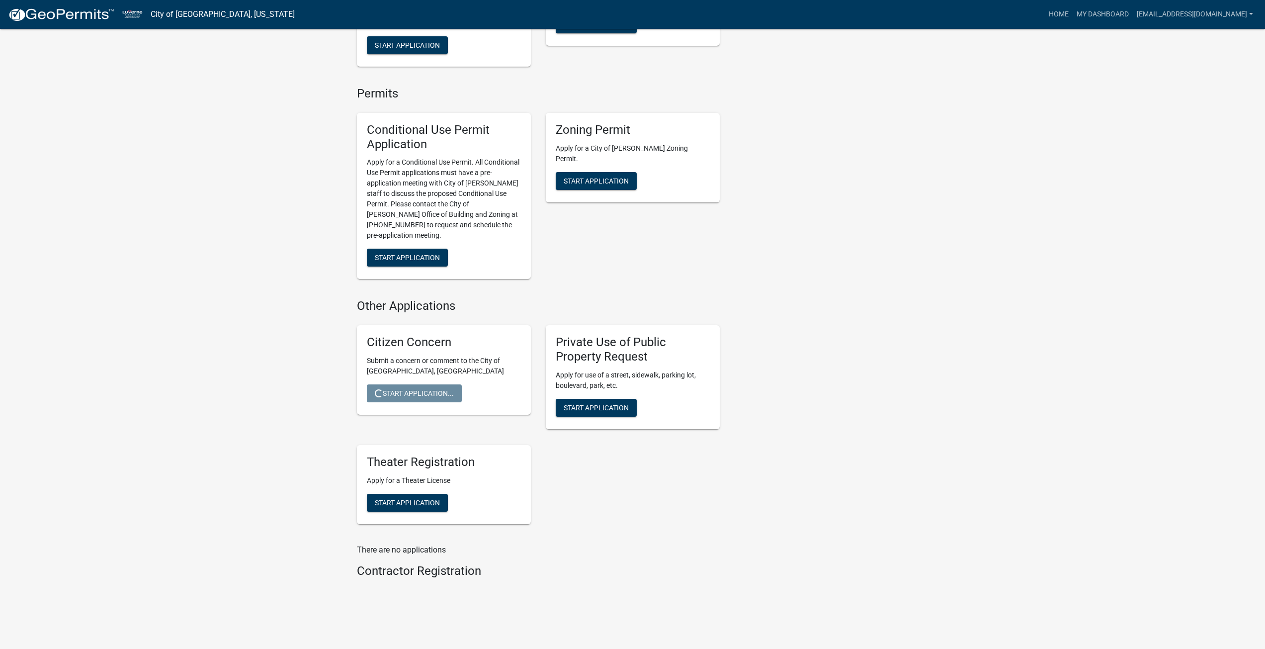 The image size is (1265, 649). What do you see at coordinates (132, 14) in the screenshot?
I see `img: City of Luverne, Minnesota` at bounding box center [132, 14].